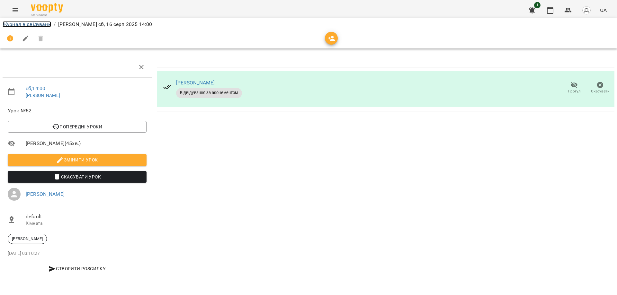 The image size is (617, 295). Describe the element at coordinates (47, 8) in the screenshot. I see `img: Voopty Logo` at that location.